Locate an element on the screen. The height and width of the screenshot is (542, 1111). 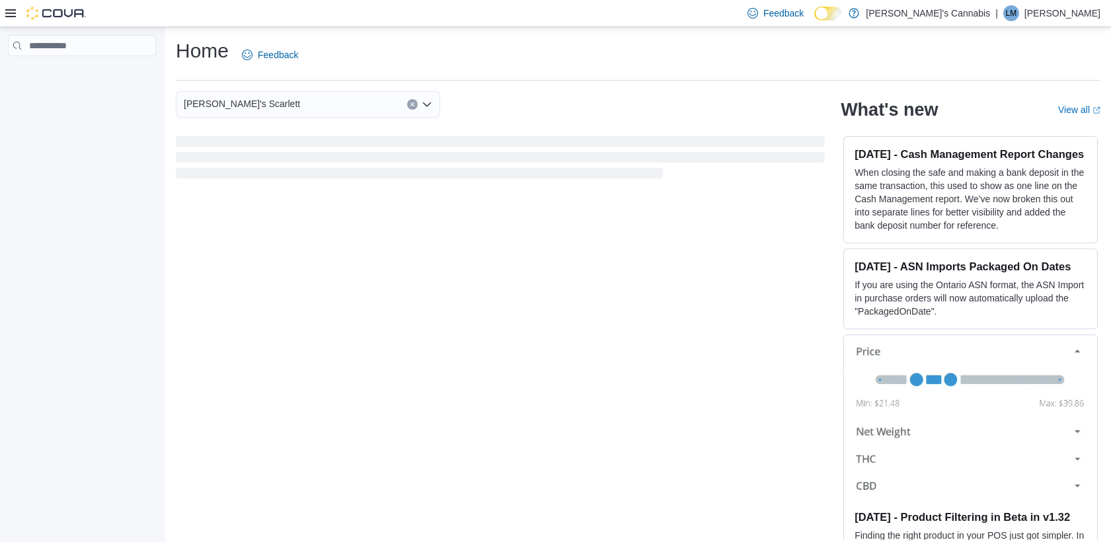
p: If you are using the Ontario ASN format, the ASN Import in purchase orders will now automatically... is located at coordinates (970, 298).